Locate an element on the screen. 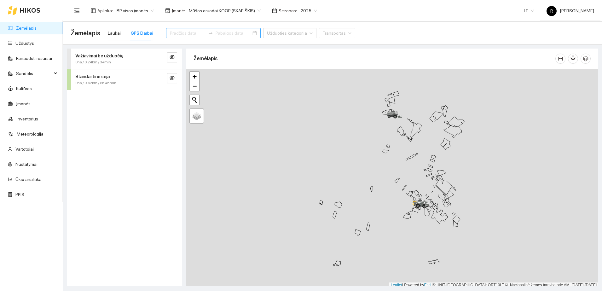  strong: Standartinė sėja is located at coordinates (92, 77).